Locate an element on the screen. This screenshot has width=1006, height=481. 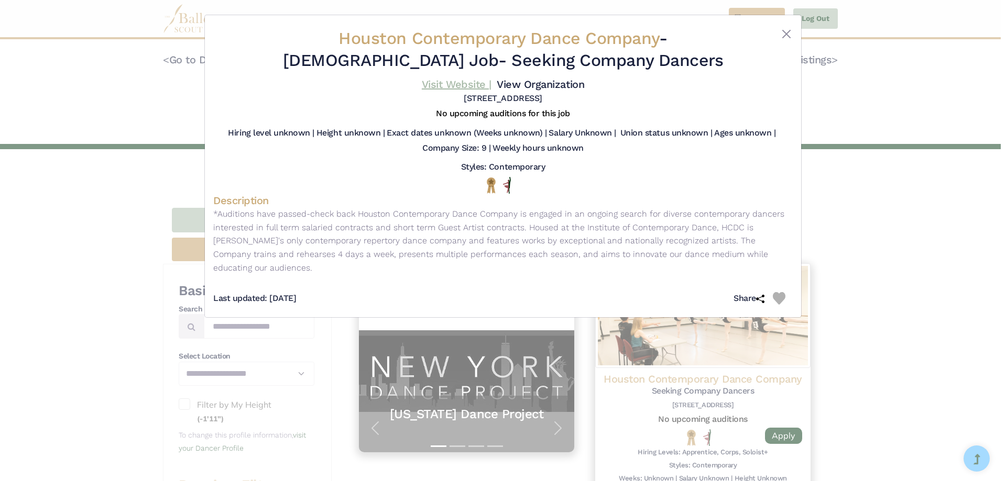
h5: No upcoming auditions for this job is located at coordinates (503, 114).